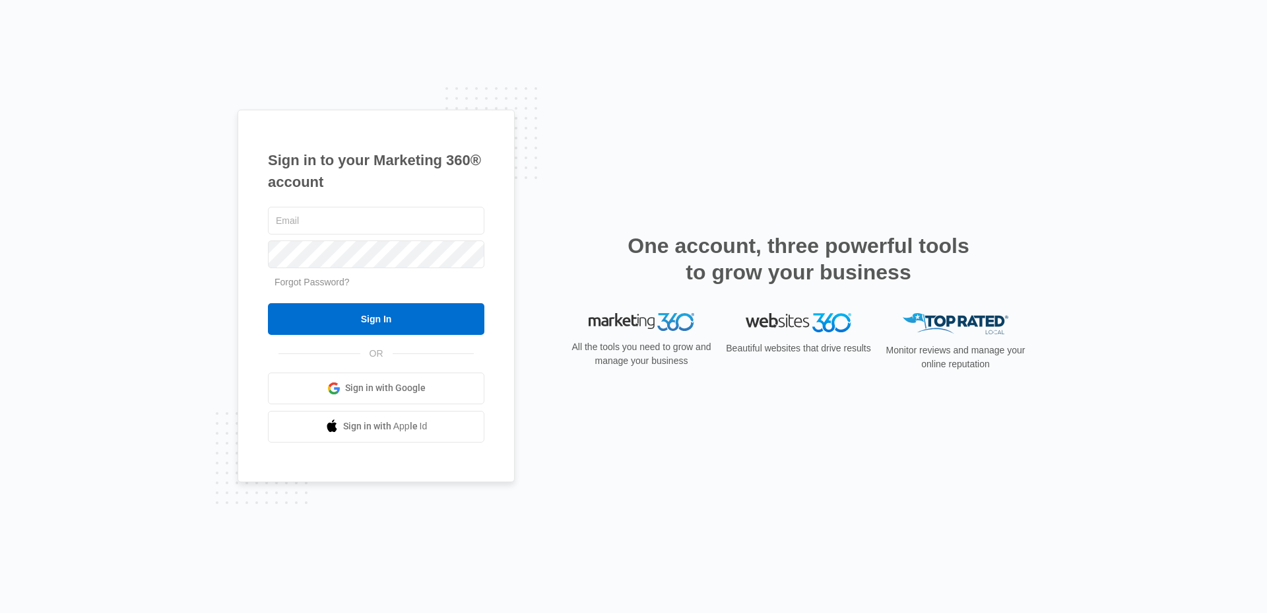  I want to click on input: Sign In, so click(376, 319).